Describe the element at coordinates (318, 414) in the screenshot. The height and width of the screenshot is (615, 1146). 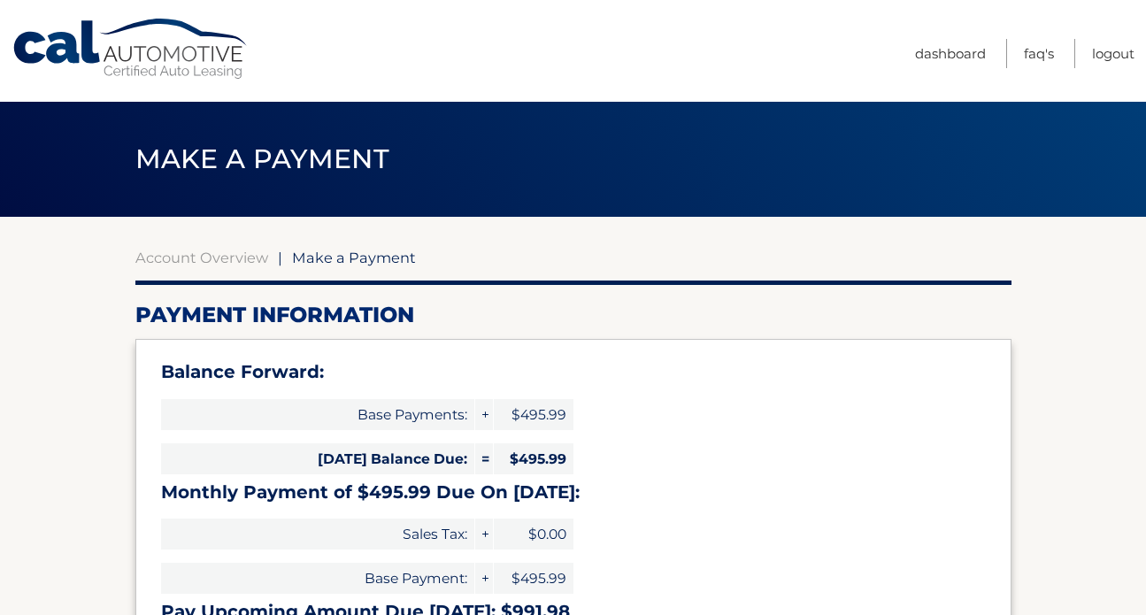
I see `span: Base Payments:` at that location.